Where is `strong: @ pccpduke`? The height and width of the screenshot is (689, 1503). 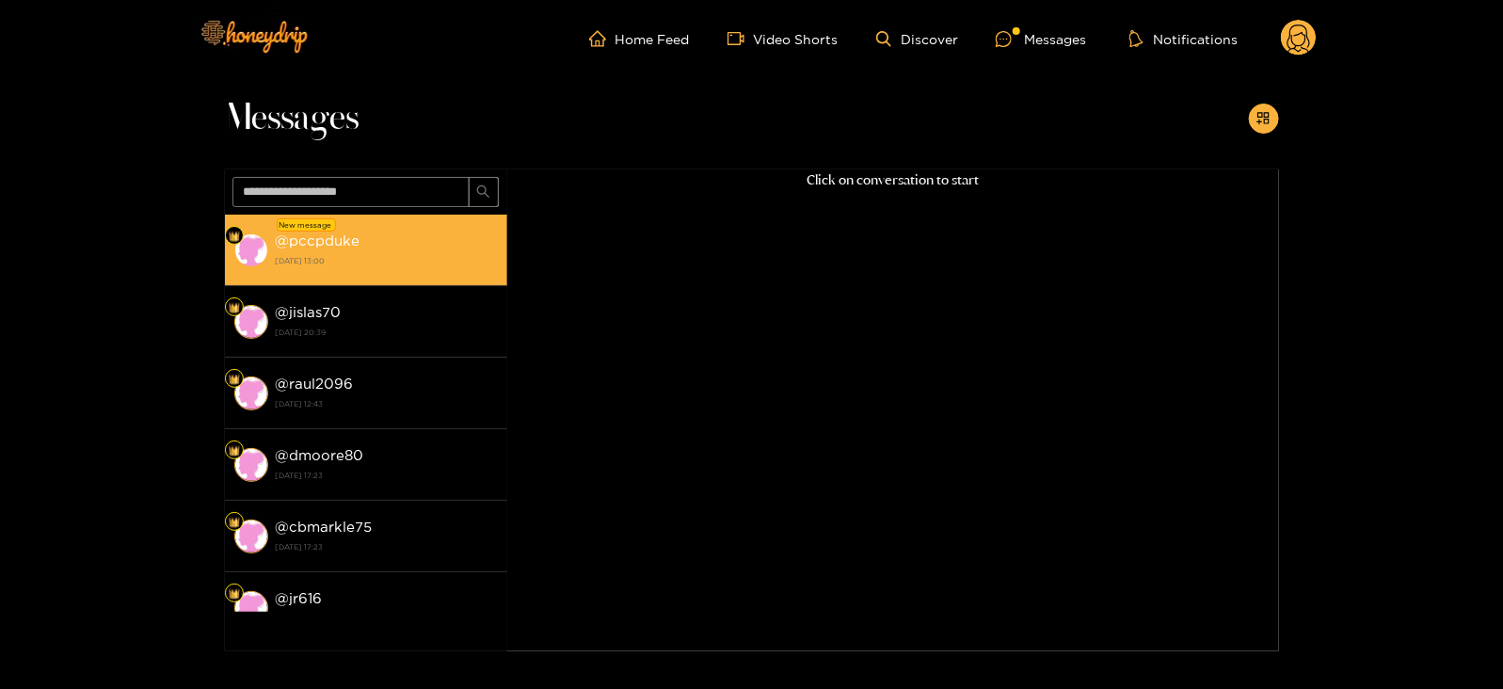 strong: @ pccpduke is located at coordinates (318, 240).